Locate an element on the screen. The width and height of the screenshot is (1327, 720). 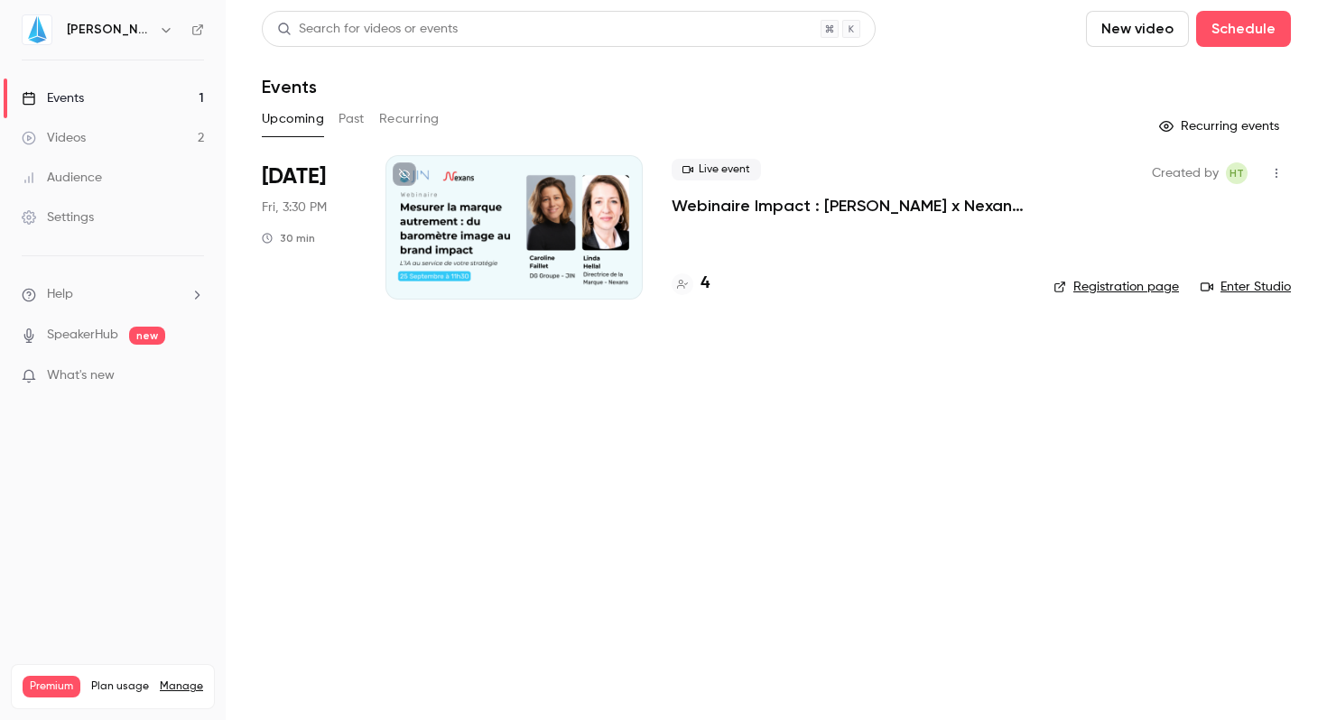
a: SpeakerHub is located at coordinates (82, 335).